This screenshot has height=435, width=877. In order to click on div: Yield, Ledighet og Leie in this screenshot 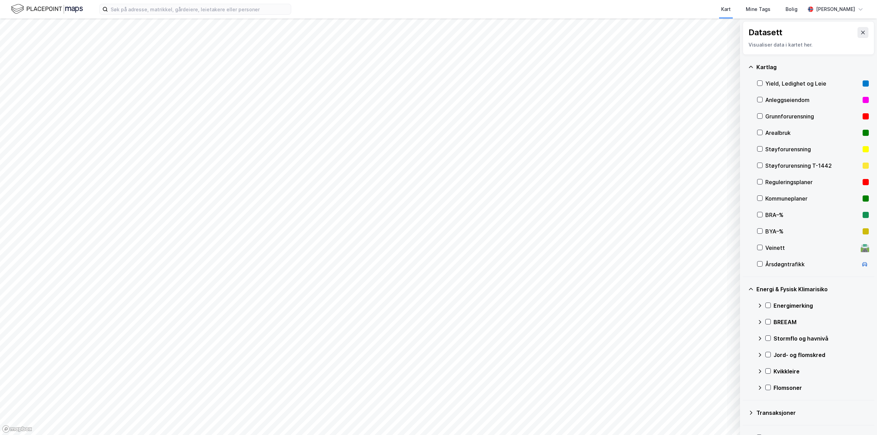, I will do `click(812, 84)`.